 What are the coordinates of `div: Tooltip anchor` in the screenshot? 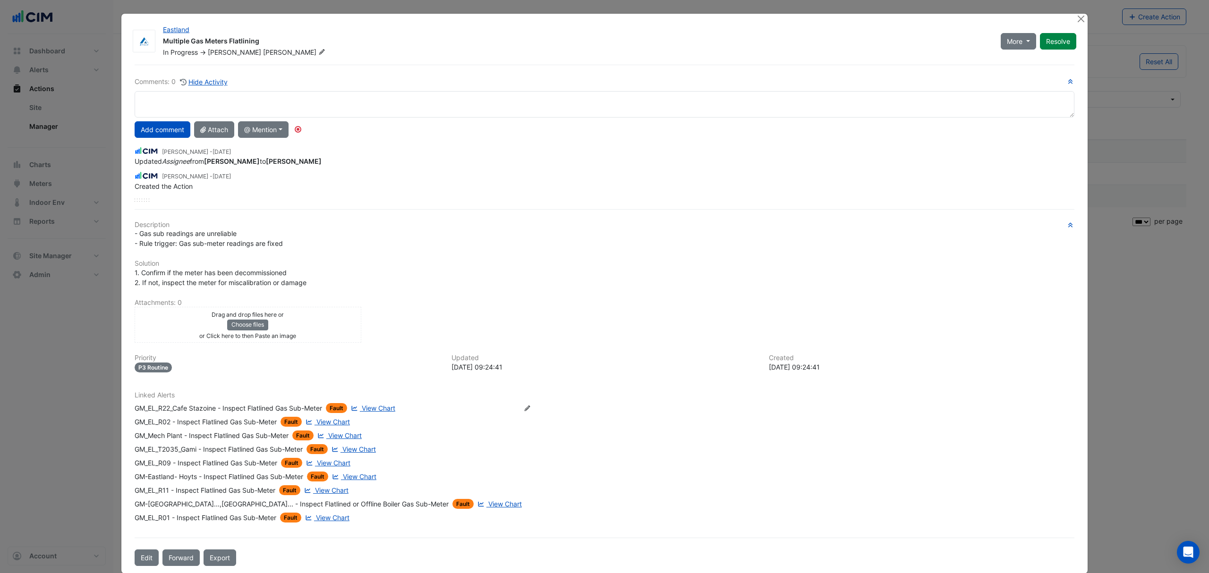 It's located at (298, 129).